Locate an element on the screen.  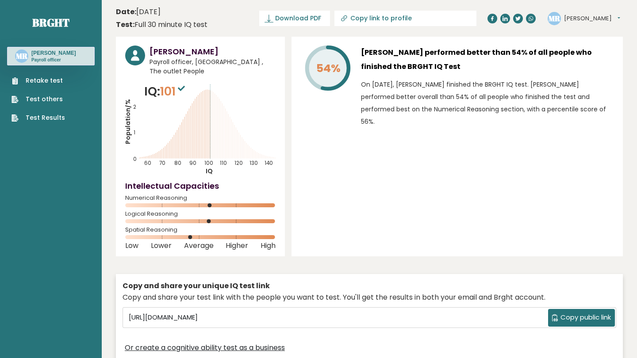
tspan: 60 is located at coordinates (148, 163).